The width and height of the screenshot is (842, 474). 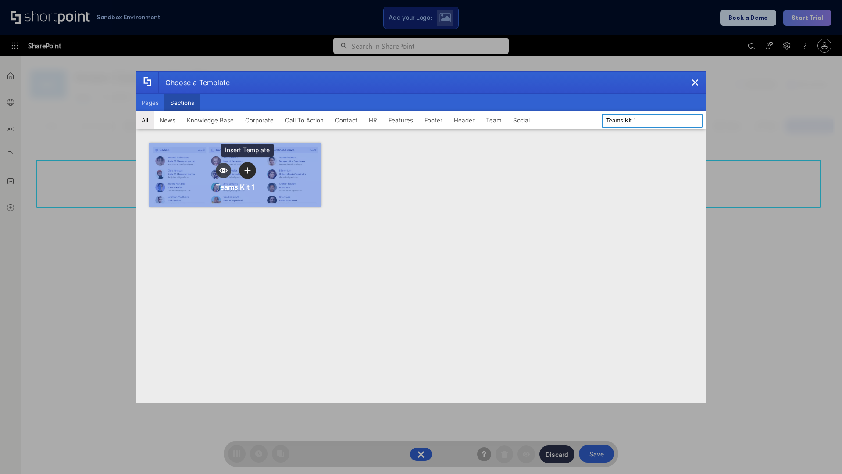 What do you see at coordinates (145, 120) in the screenshot?
I see `button: All` at bounding box center [145, 120].